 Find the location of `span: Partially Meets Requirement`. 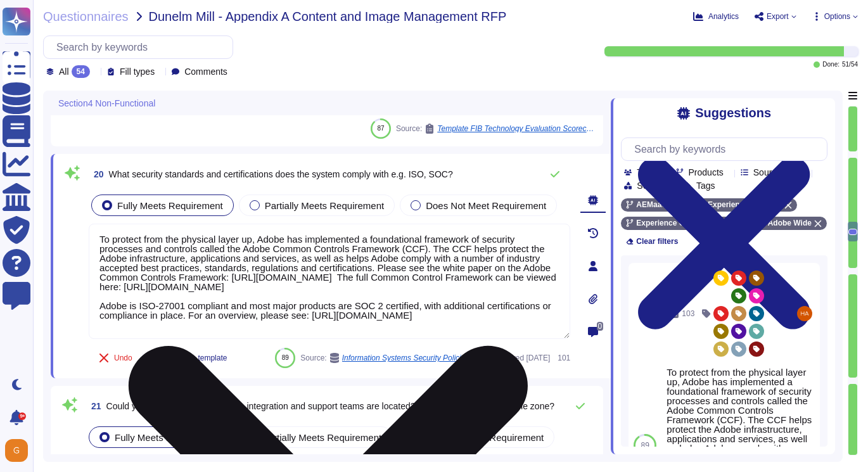

span: Partially Meets Requirement is located at coordinates (324, 205).